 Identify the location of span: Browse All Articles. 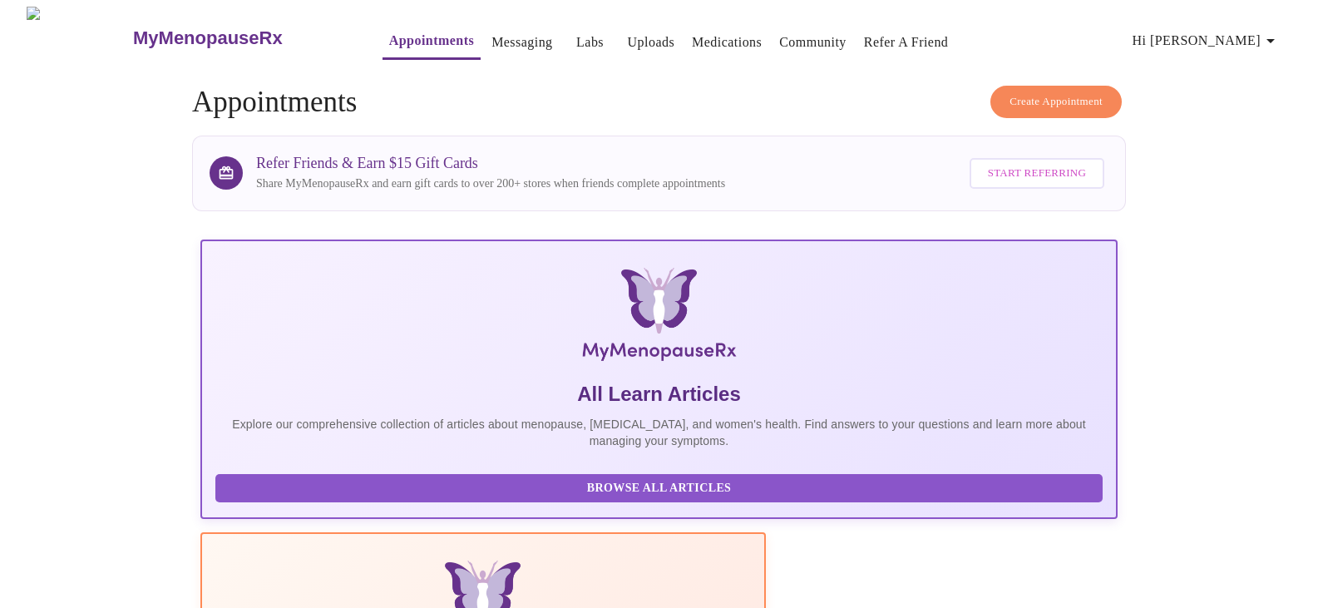
(659, 488).